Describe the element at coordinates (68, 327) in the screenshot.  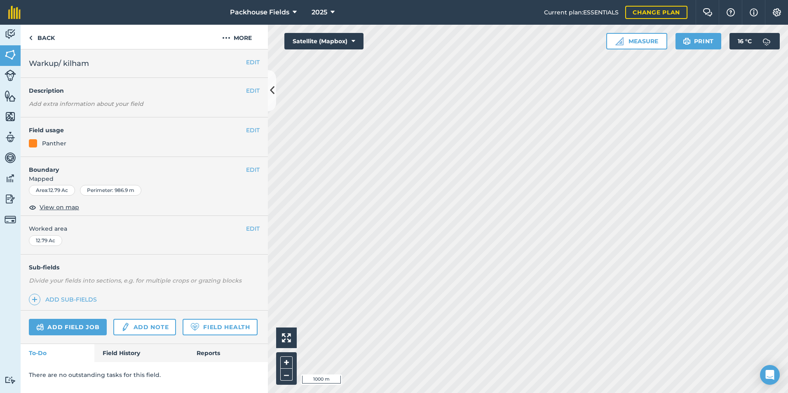
I see `a: Add field job` at that location.